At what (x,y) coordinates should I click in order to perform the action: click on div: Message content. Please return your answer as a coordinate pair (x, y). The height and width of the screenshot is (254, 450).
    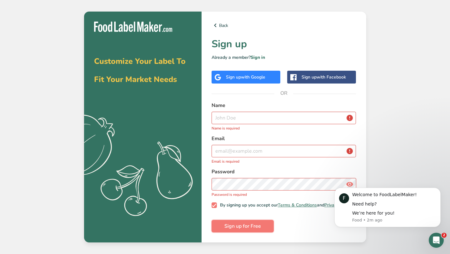
    Looking at the image, I should click on (69, 26).